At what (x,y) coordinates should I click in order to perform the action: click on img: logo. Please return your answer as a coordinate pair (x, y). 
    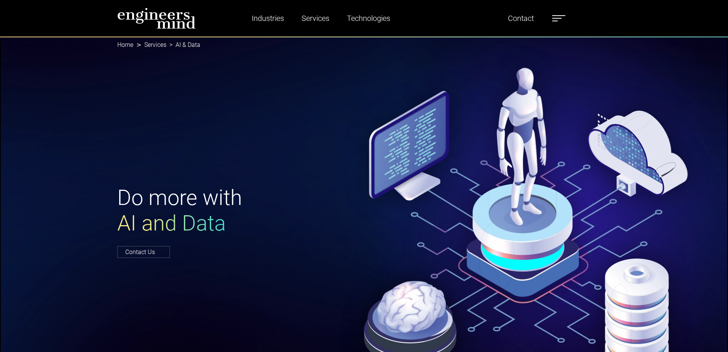
    Looking at the image, I should click on (156, 18).